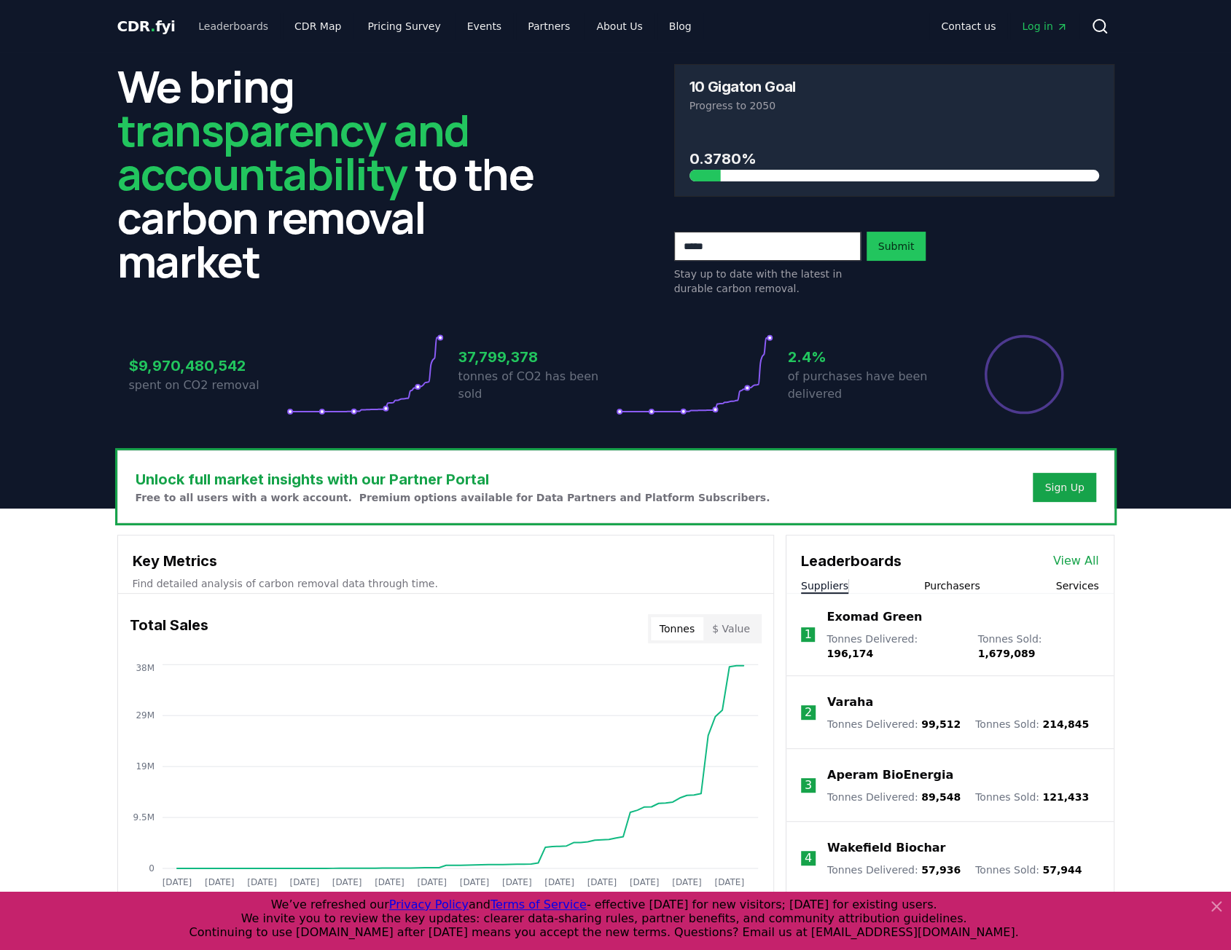  I want to click on div: Sign Up, so click(1064, 488).